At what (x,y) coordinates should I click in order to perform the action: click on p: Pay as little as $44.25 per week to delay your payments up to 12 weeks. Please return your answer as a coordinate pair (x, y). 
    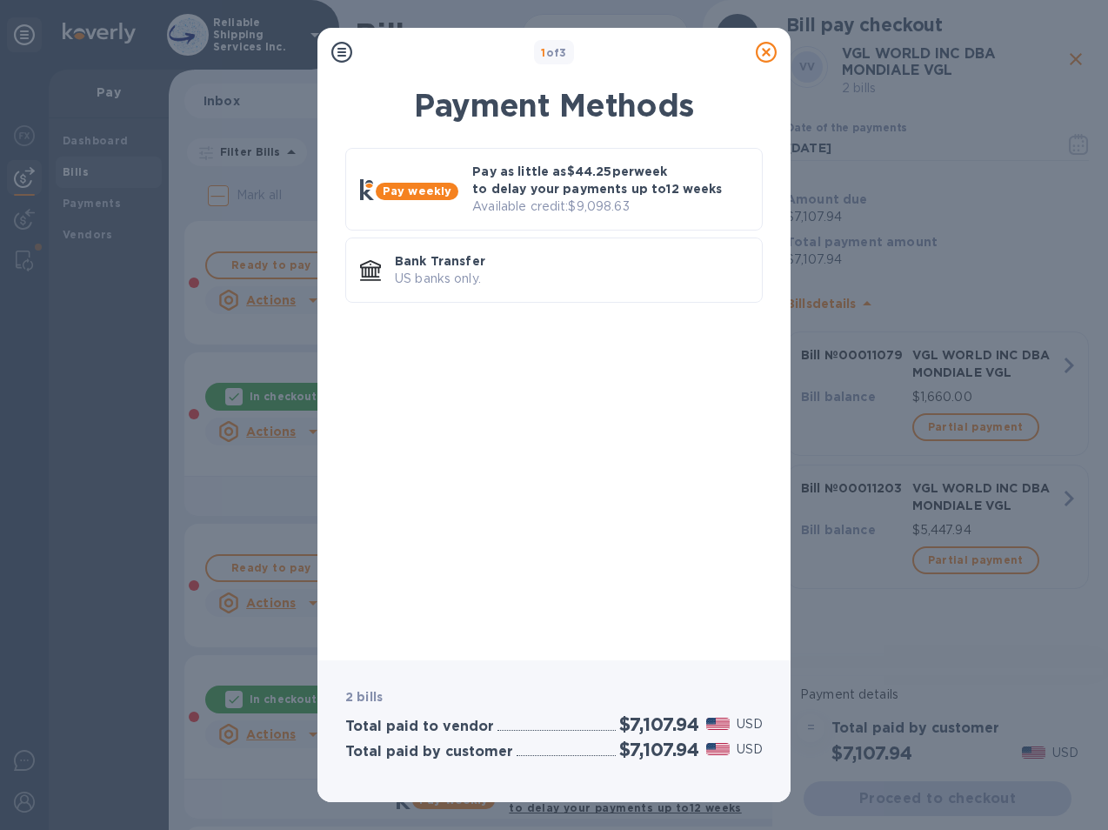
    Looking at the image, I should click on (610, 180).